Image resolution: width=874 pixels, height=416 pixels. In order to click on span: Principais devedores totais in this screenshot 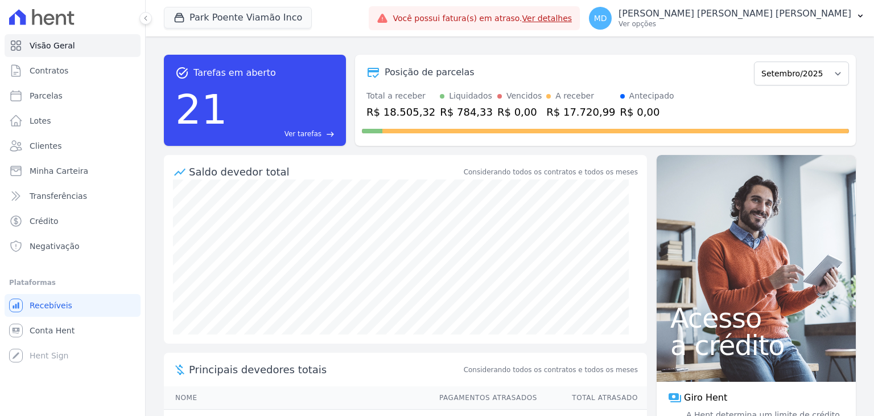, I will do `click(325, 369)`.